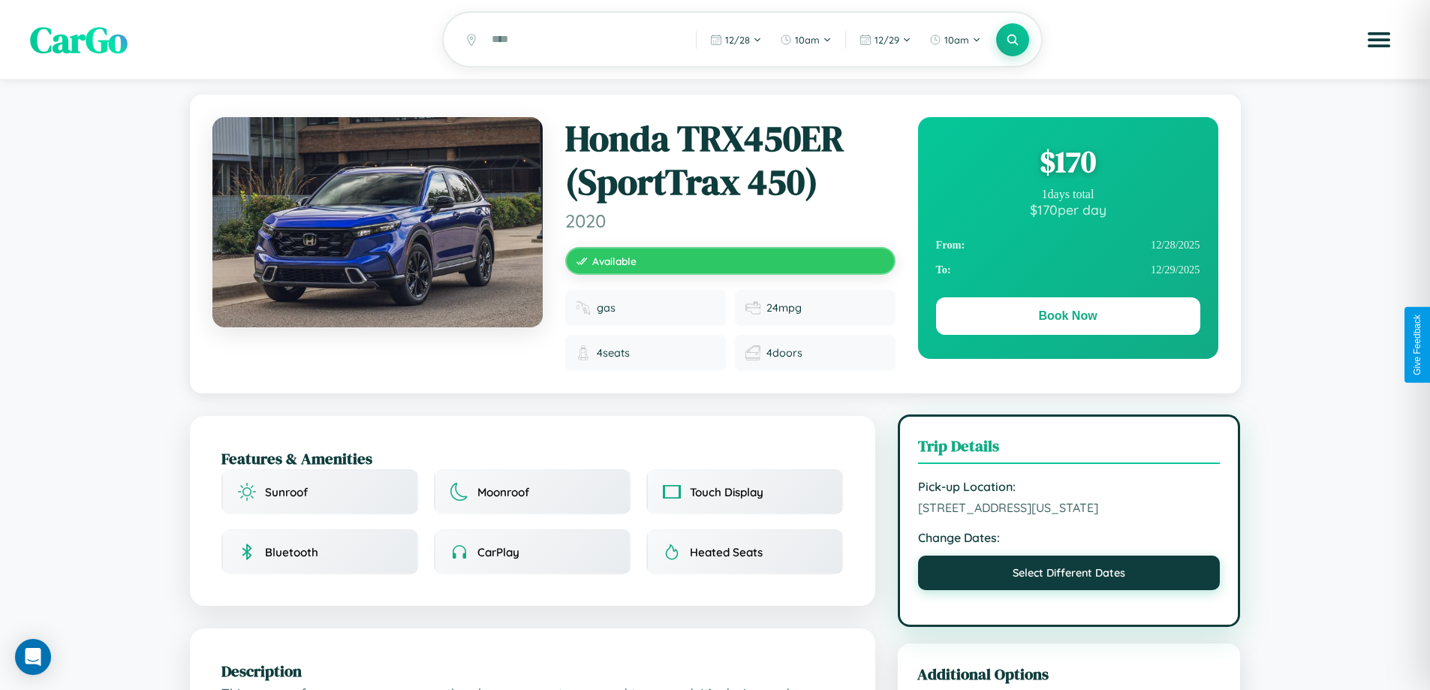 The width and height of the screenshot is (1430, 690). What do you see at coordinates (727, 492) in the screenshot?
I see `span: Touch Display` at bounding box center [727, 492].